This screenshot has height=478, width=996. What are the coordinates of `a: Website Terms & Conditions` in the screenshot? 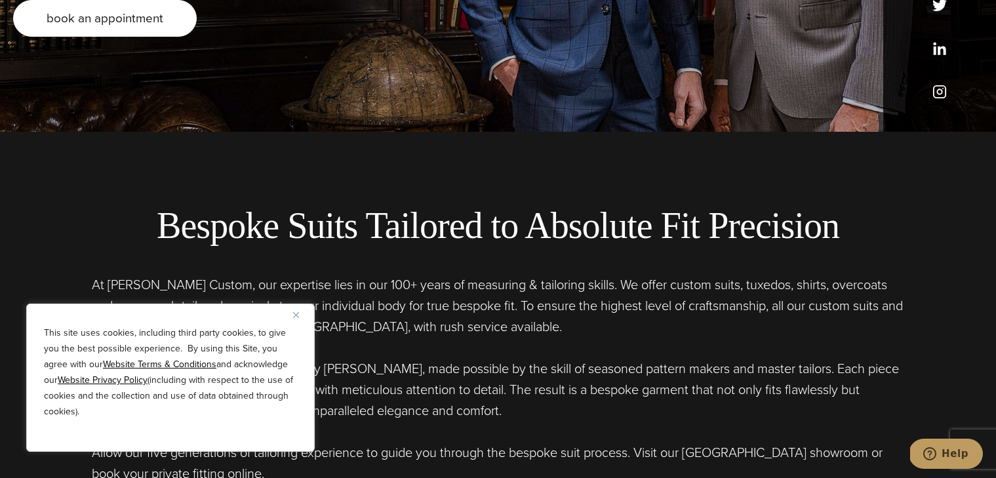 It's located at (159, 364).